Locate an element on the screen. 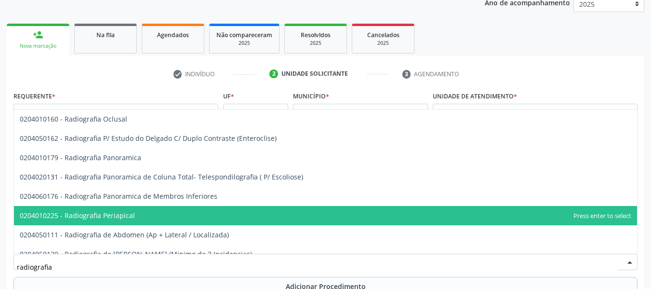 This screenshot has width=651, height=289. div: Unidade solicitante is located at coordinates (315, 74).